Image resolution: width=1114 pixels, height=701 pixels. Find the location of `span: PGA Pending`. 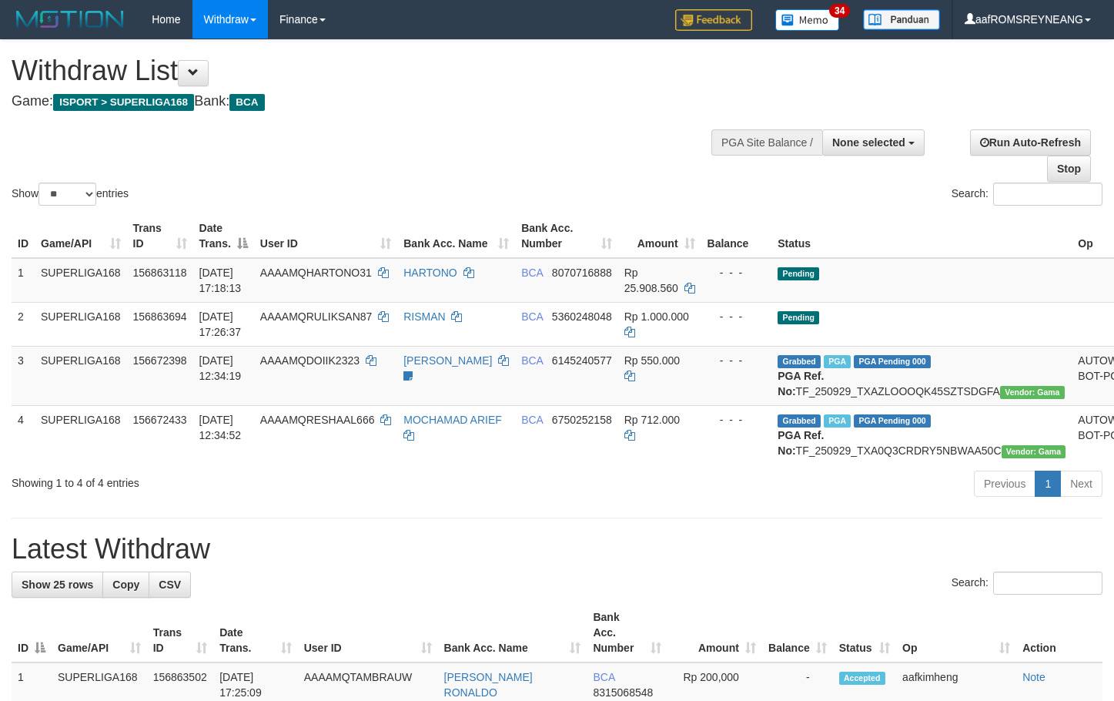

span: PGA Pending is located at coordinates (892, 361).